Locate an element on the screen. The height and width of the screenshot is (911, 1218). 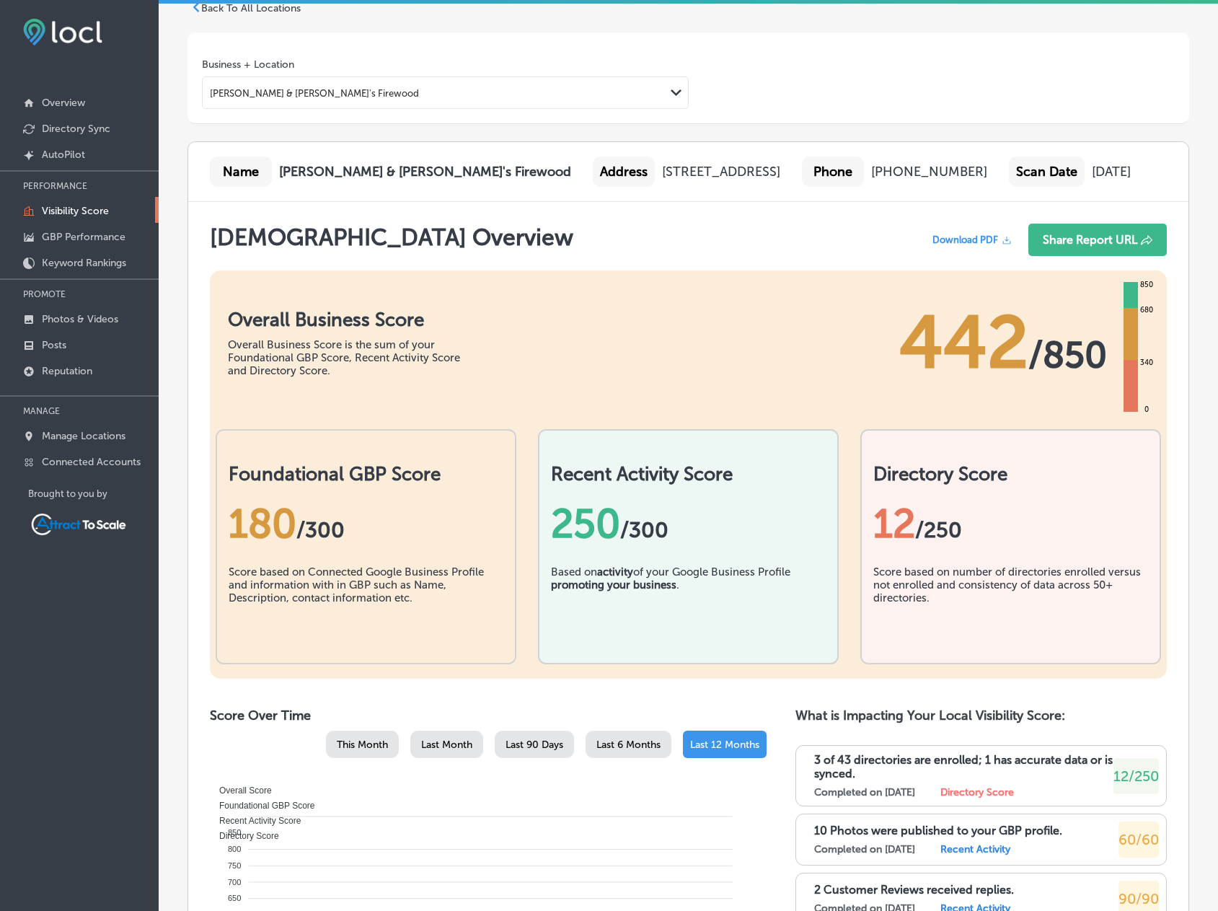
span: 12/250 is located at coordinates (1136, 776).